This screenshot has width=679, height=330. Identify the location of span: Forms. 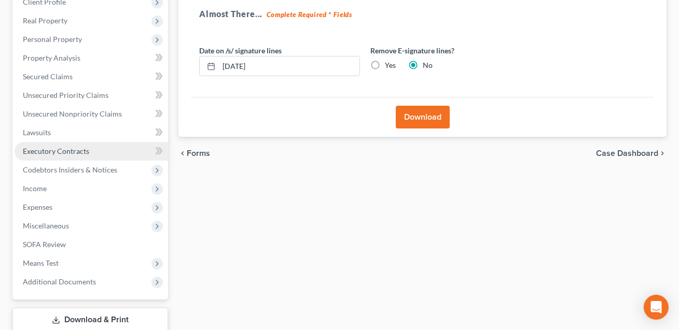
(198, 153).